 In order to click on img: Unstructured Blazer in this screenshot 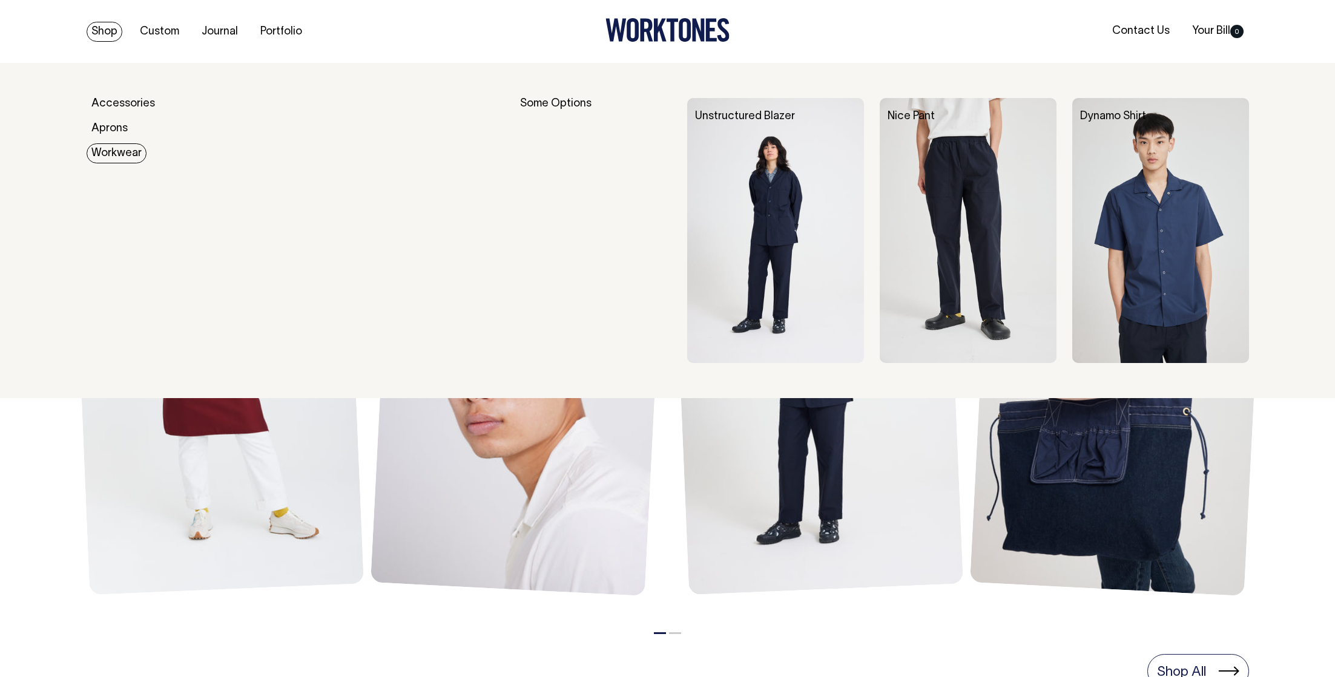, I will do `click(776, 231)`.